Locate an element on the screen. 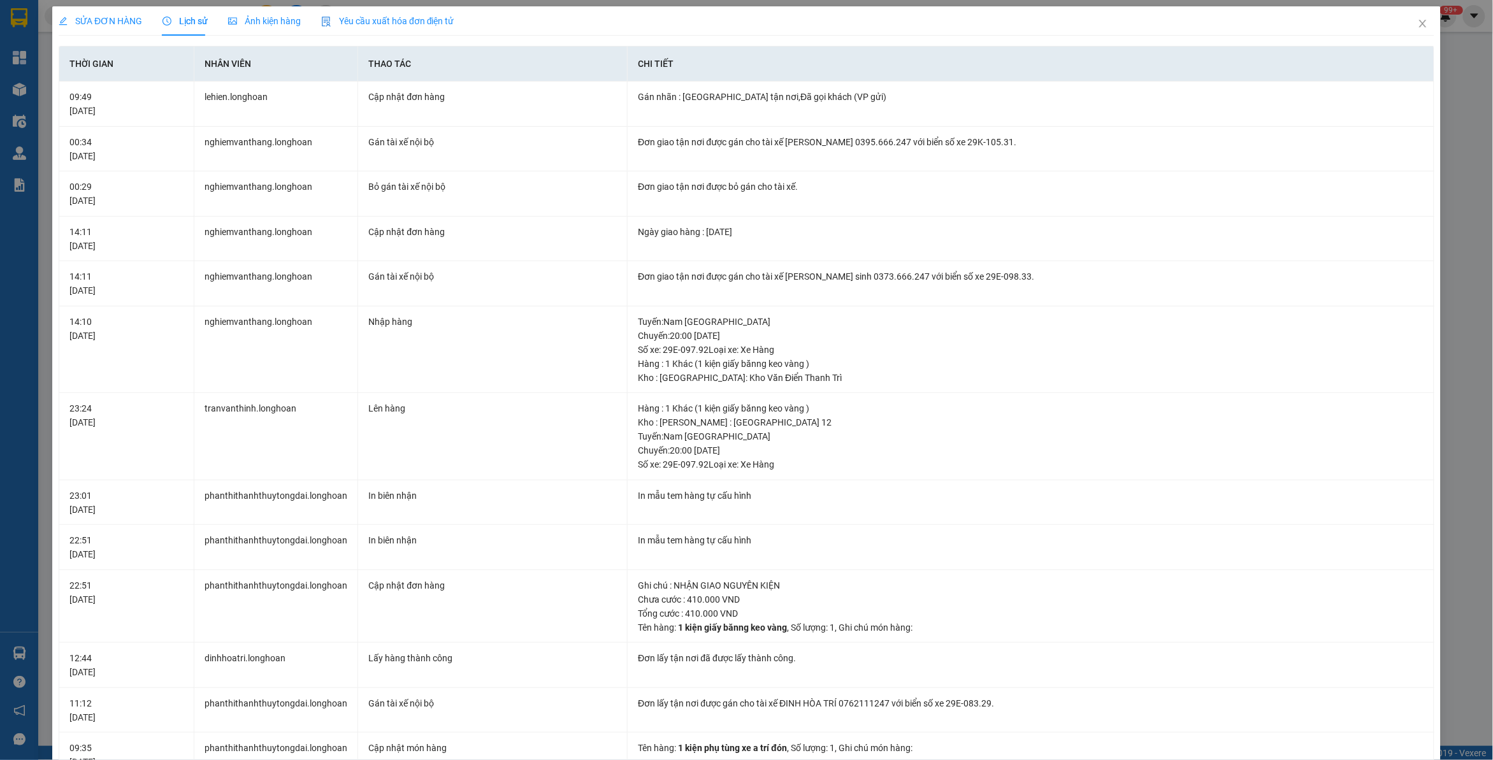  span: 1 kiện giấy bănng keo vàng is located at coordinates (732, 628).